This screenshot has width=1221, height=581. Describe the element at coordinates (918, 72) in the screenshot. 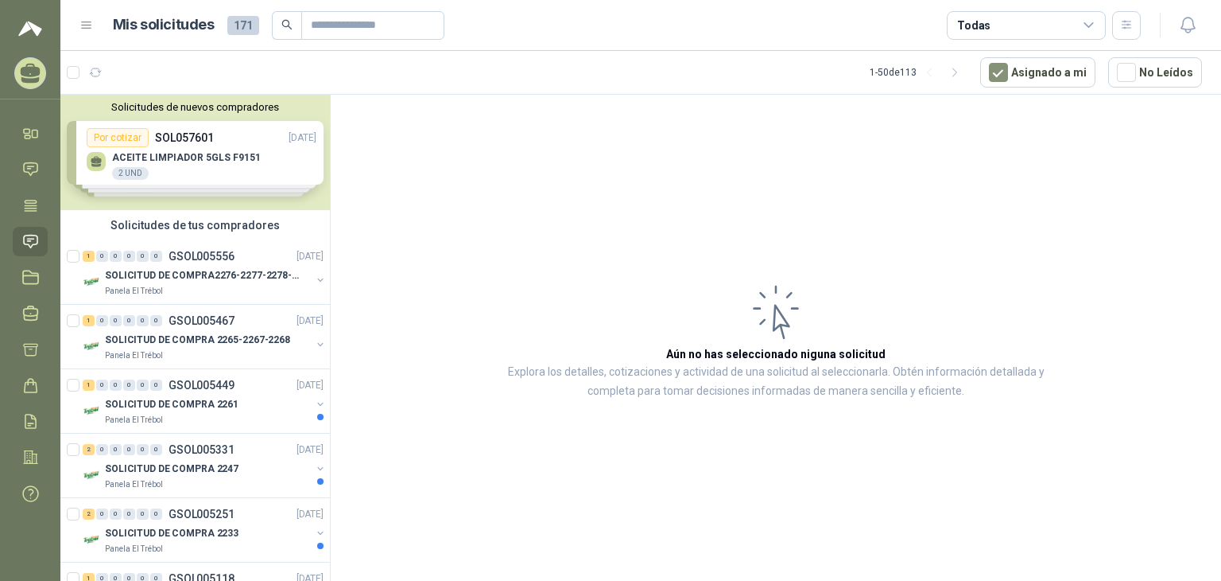

I see `div: 1 - 50 de 113` at that location.